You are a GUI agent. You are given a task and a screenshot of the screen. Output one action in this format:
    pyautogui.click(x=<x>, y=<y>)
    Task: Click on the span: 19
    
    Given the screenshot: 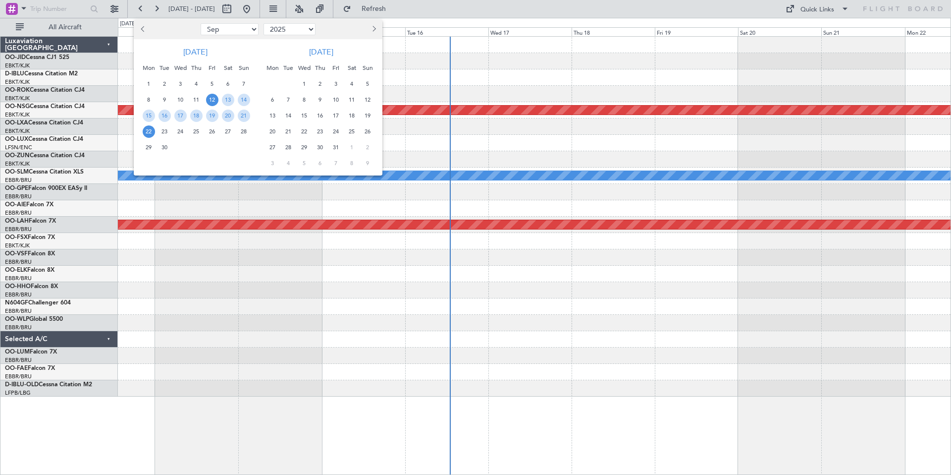 What is the action you would take?
    pyautogui.click(x=368, y=115)
    